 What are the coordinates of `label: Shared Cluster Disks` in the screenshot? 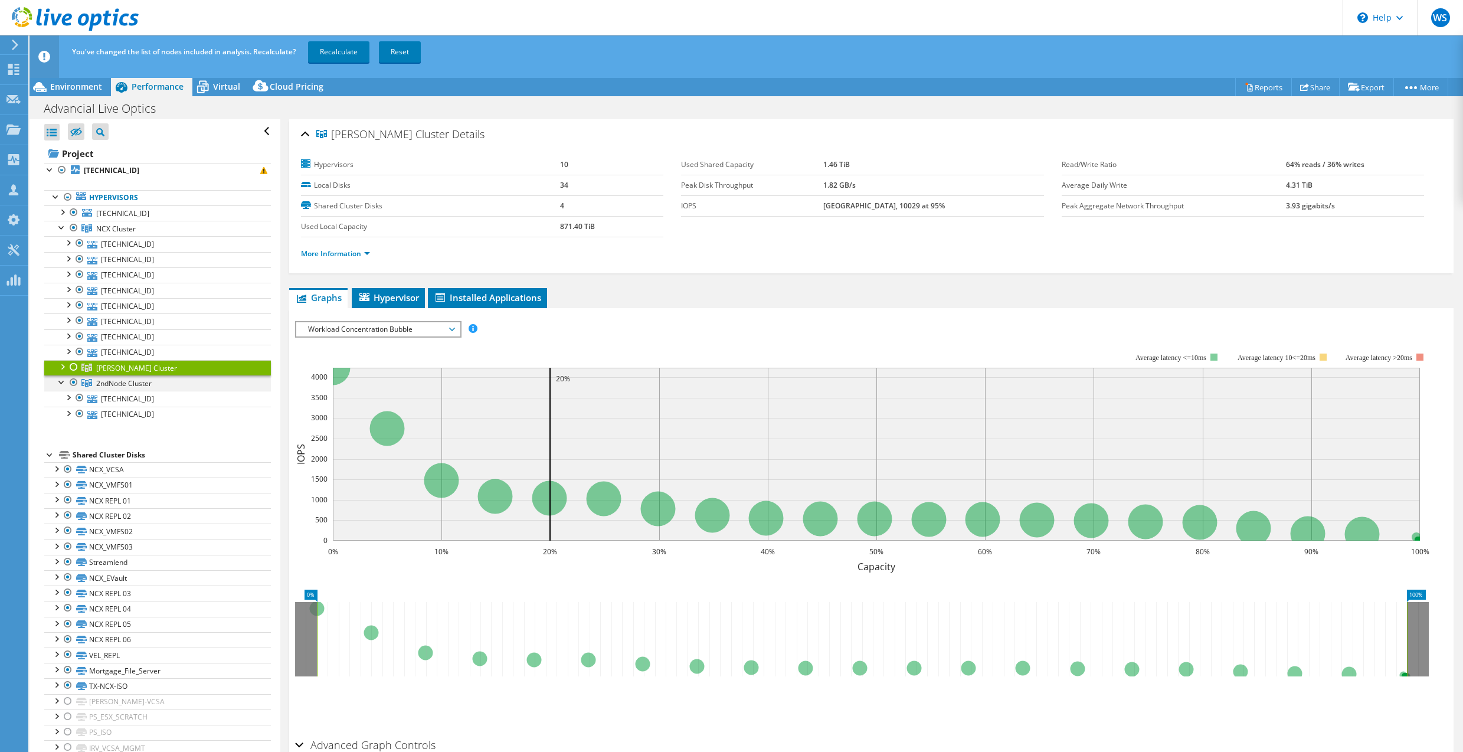 It's located at (430, 206).